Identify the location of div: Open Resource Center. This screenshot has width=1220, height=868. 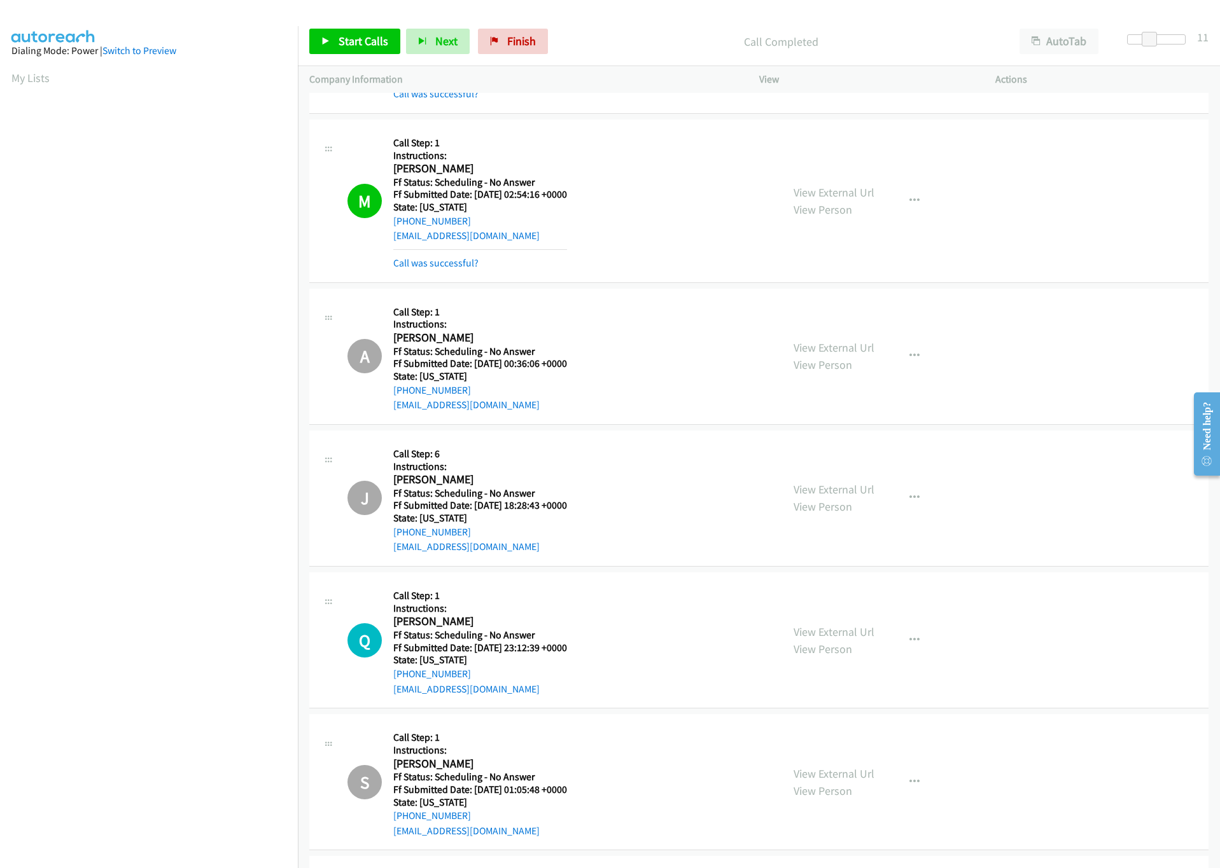
(23, 50).